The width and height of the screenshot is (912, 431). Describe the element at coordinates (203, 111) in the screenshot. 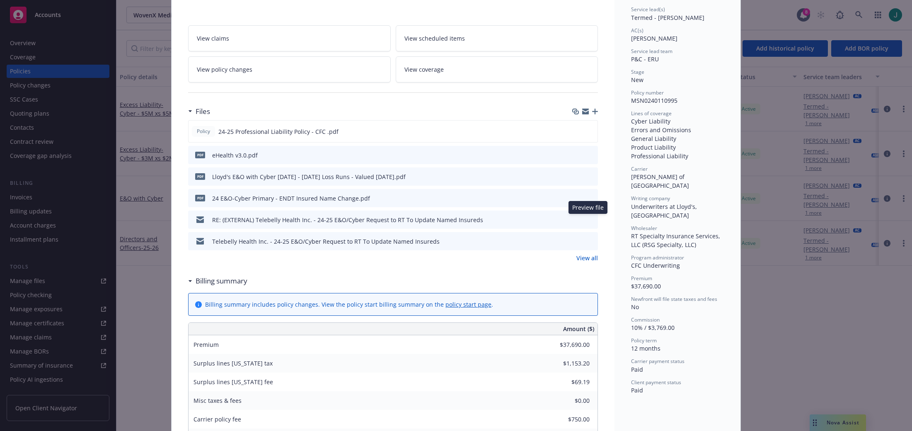

I see `h3: Files` at that location.